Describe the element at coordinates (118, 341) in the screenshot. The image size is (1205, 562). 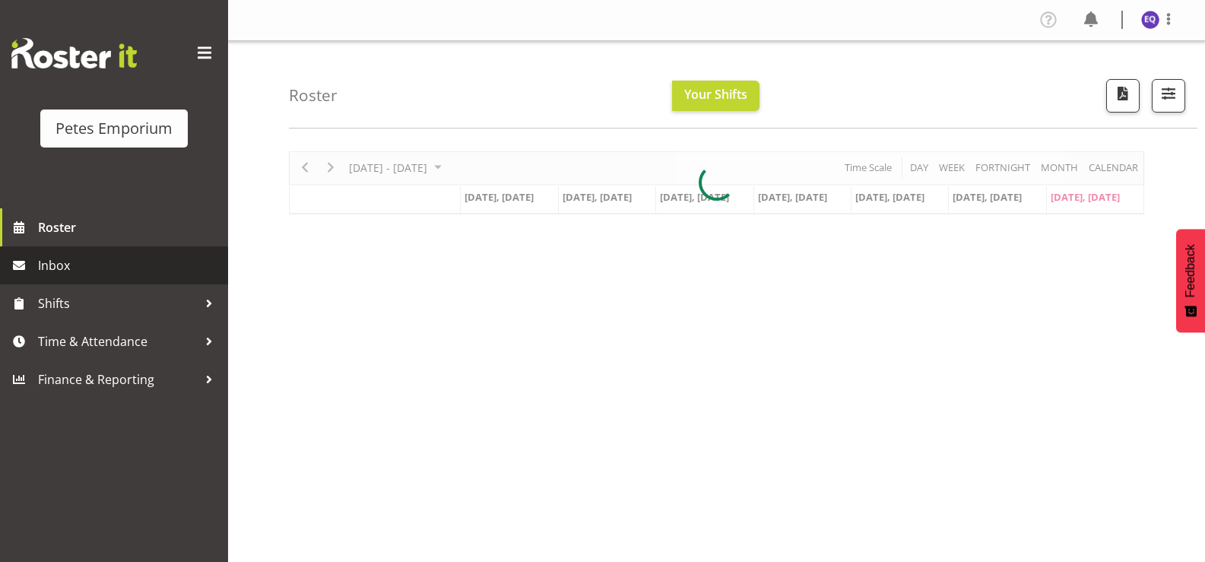
I see `span: Time & Attendance` at that location.